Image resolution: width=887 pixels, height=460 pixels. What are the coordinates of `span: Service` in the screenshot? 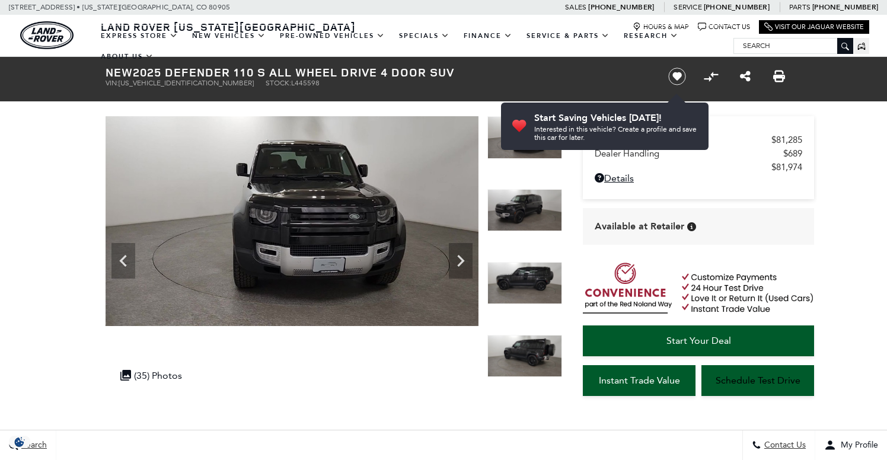 It's located at (687, 7).